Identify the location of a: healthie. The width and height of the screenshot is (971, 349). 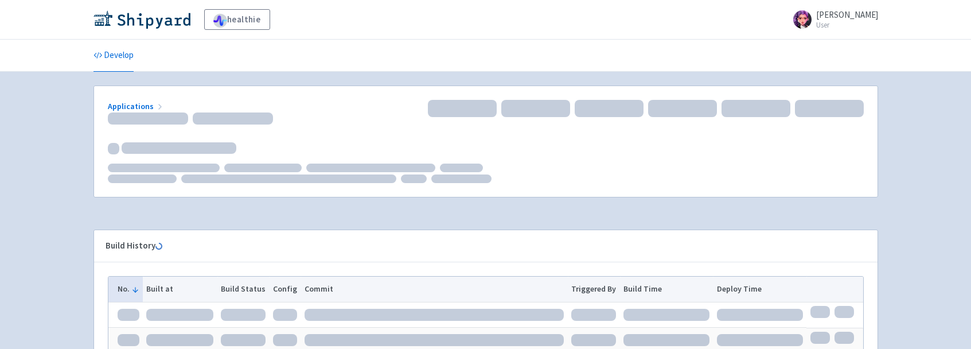
(237, 20).